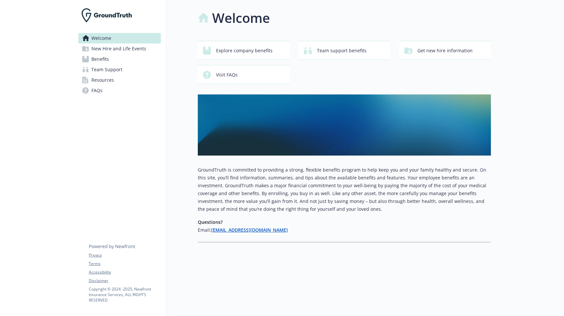  What do you see at coordinates (445, 51) in the screenshot?
I see `span: Get new hire information` at bounding box center [445, 51].